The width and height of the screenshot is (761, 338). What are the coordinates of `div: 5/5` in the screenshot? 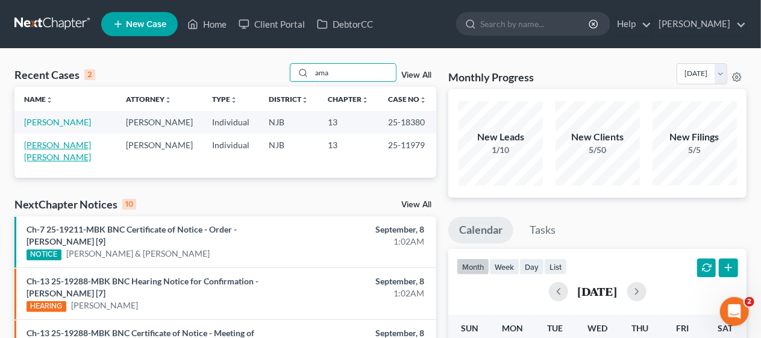 It's located at (695, 150).